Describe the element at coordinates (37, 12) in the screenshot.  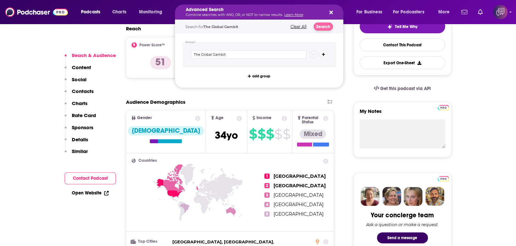
I see `img: Podchaser - Follow, Share and Rate Podcasts` at that location.